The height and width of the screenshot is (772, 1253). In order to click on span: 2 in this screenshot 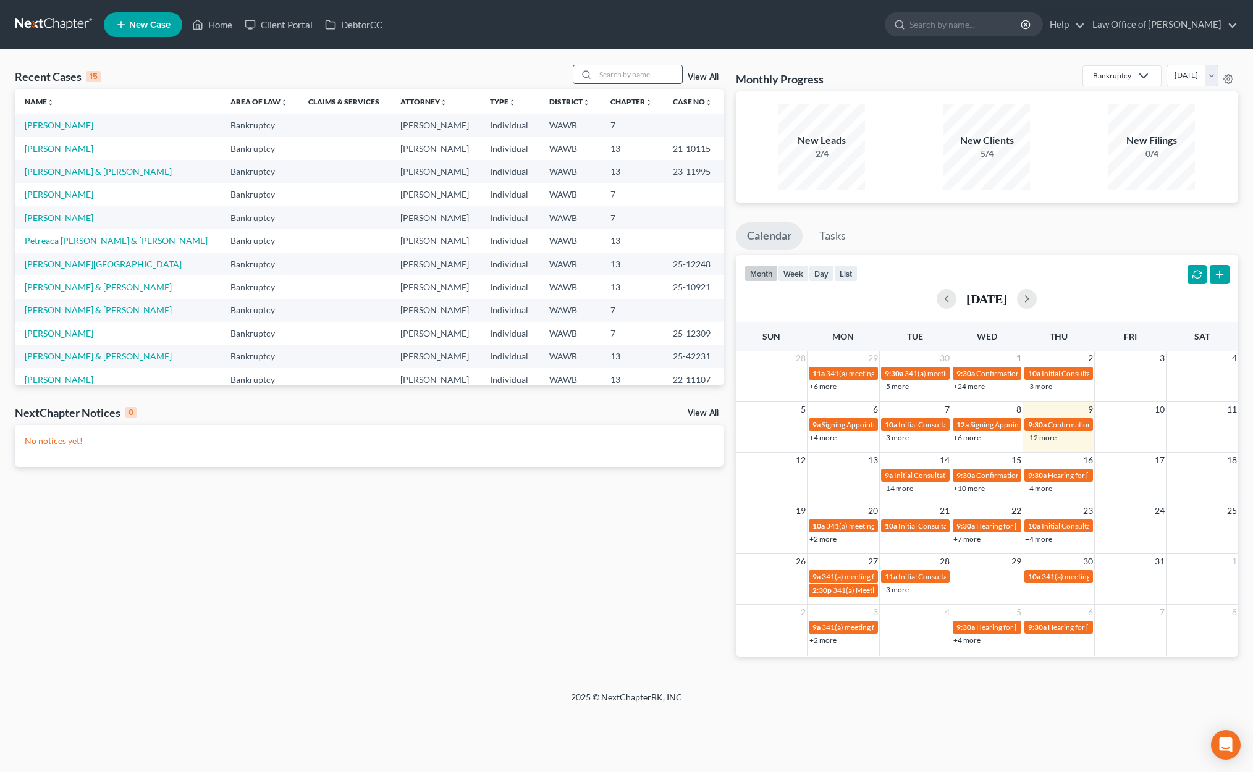, I will do `click(803, 612)`.